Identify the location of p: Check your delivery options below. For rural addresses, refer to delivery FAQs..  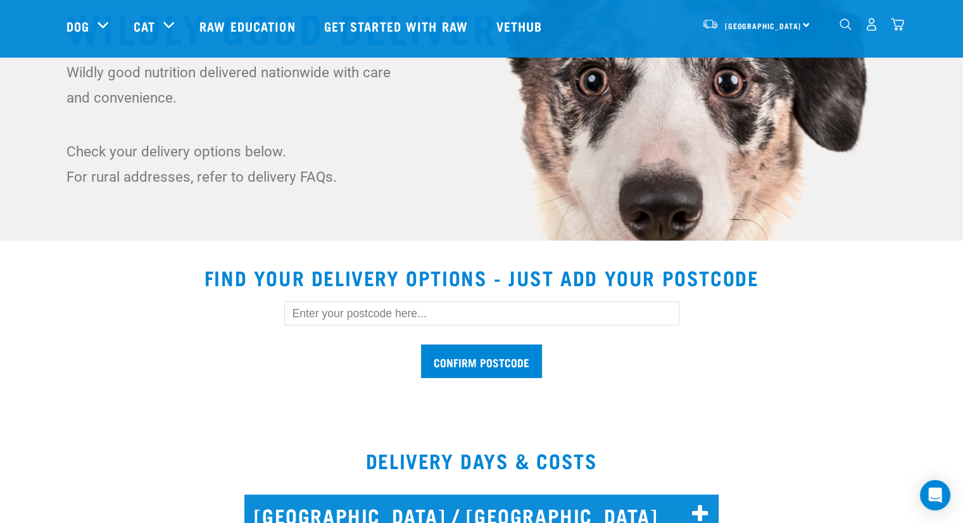
(232, 164).